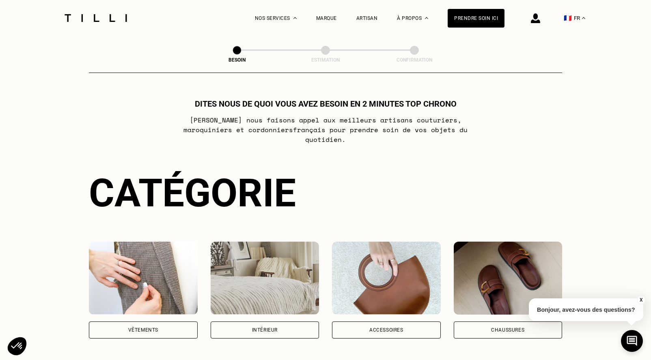 This screenshot has height=360, width=651. Describe the element at coordinates (326, 18) in the screenshot. I see `div: Marque` at that location.